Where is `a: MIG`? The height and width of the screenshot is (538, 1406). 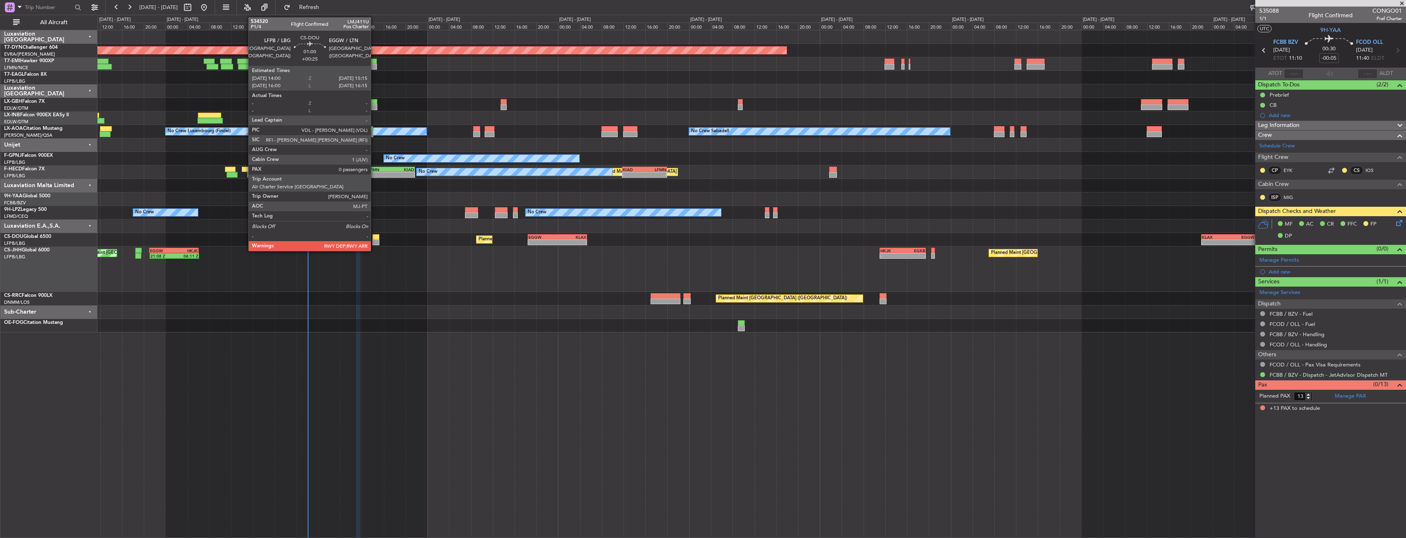
a: MIG is located at coordinates (1293, 198).